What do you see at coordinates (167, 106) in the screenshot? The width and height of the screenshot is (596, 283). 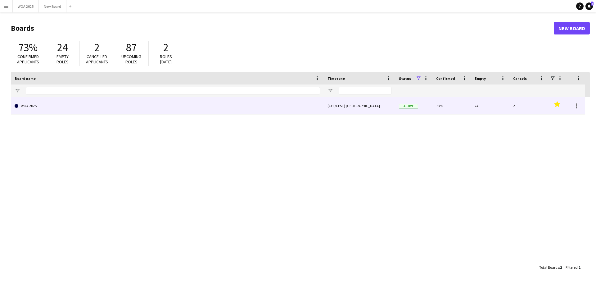 I see `a: WOA 2025` at bounding box center [167, 106].